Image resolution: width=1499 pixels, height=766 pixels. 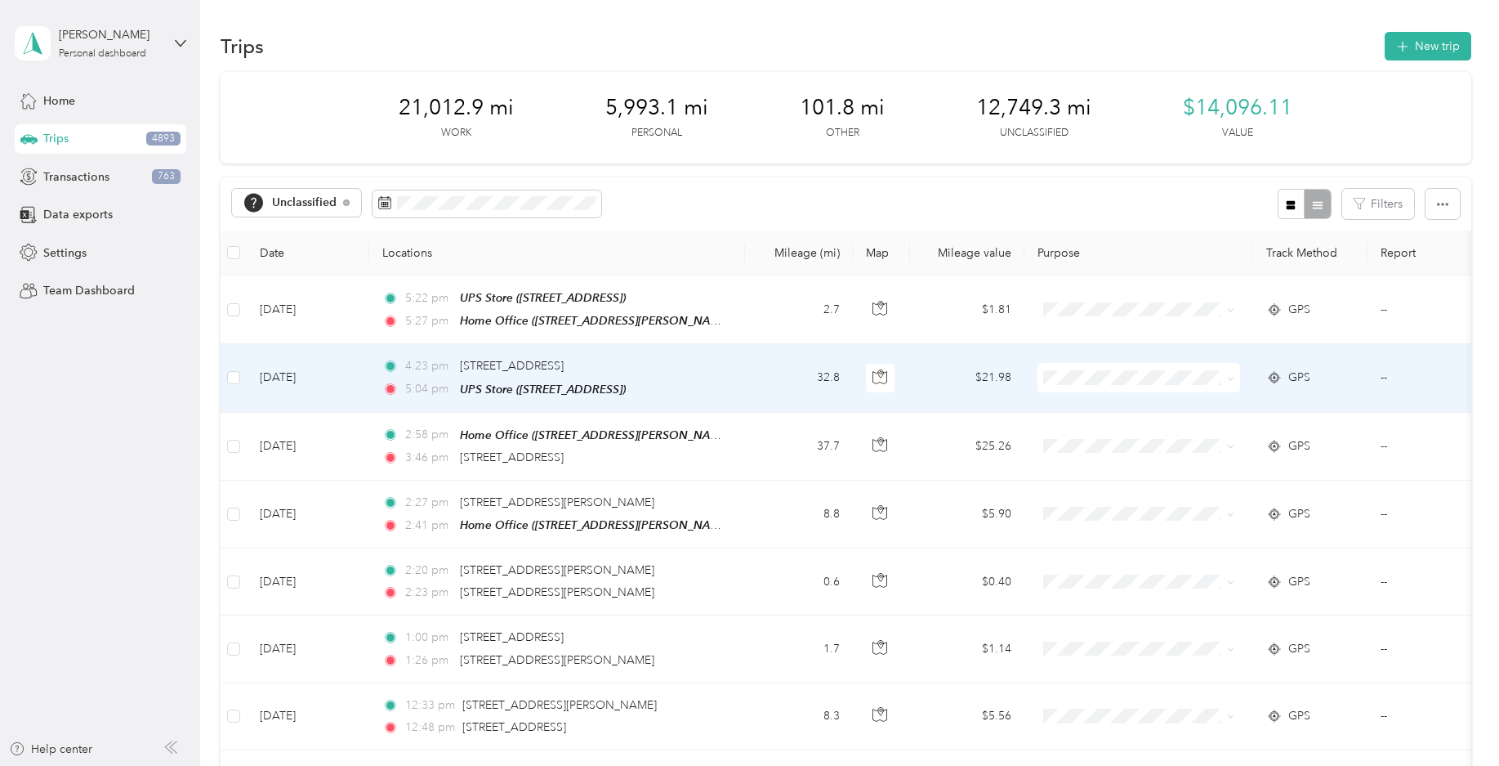 I want to click on th: Map, so click(x=882, y=252).